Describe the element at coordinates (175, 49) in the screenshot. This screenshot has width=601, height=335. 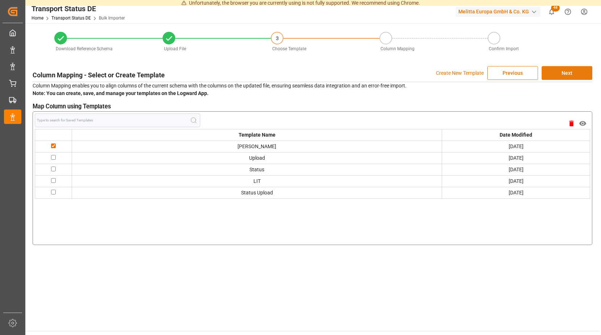
I see `span: Upload File` at that location.